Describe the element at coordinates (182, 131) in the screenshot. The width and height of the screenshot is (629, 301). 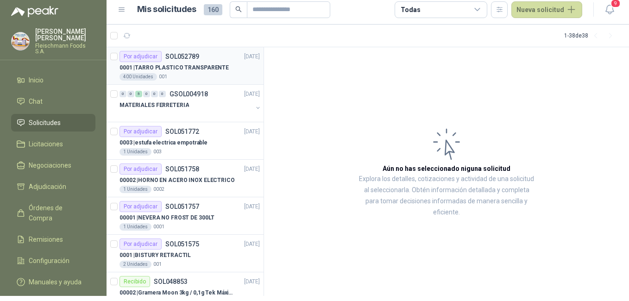
I see `p: SOL051772` at that location.